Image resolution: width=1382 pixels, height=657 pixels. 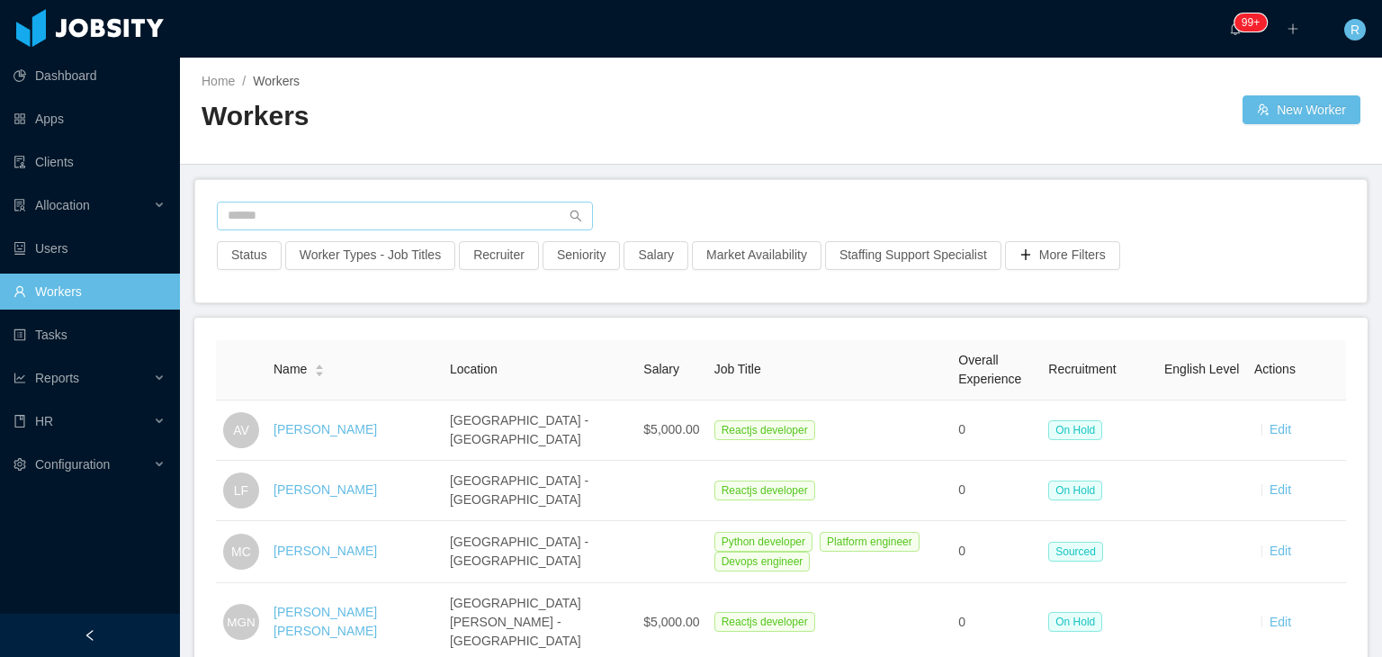 What do you see at coordinates (1301, 110) in the screenshot?
I see `button: icon: usergroup-addNew Worker` at bounding box center [1301, 110].